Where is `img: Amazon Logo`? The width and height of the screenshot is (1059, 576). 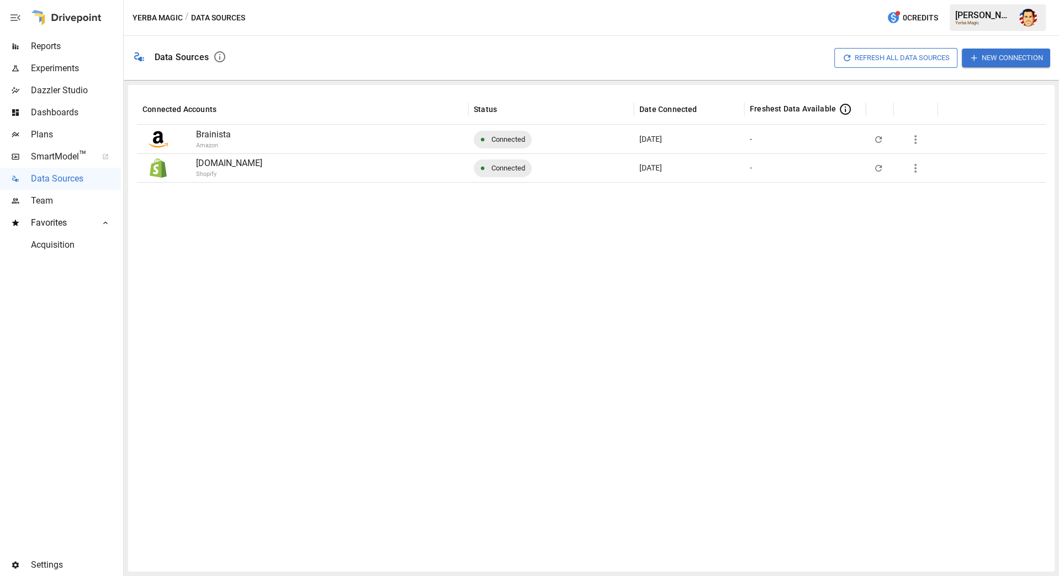 img: Amazon Logo is located at coordinates (158, 139).